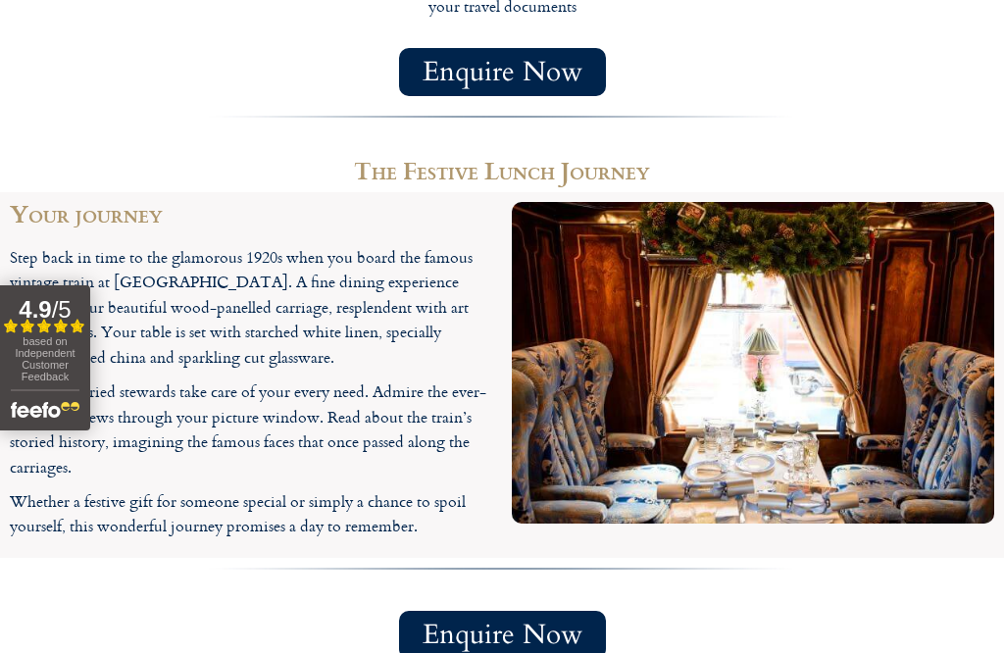 The height and width of the screenshot is (653, 1004). What do you see at coordinates (251, 308) in the screenshot?
I see `p: Step back in time to the glamorous 1920s when you board the famous vintage train at [GEOGRAPHIC_D...` at bounding box center [251, 308].